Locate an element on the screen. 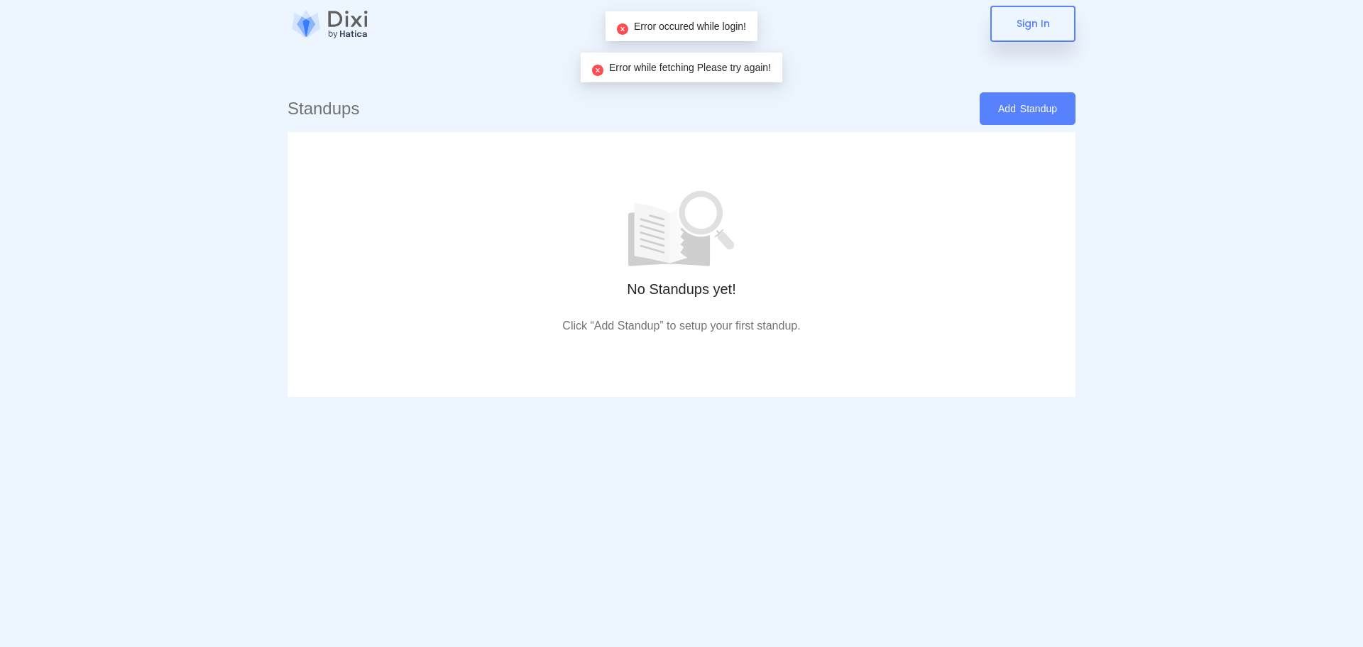 This screenshot has width=1363, height=647. span: Error while fetching Please try again! is located at coordinates (690, 67).